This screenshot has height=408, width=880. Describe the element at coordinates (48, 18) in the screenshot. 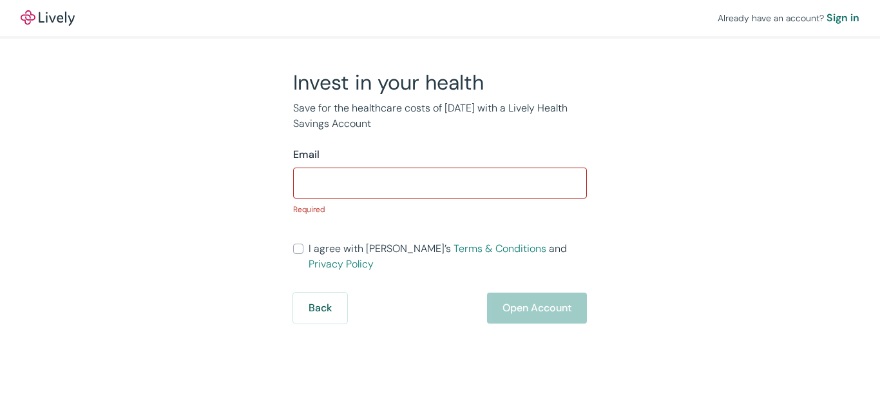

I see `a: LivelyLively` at that location.